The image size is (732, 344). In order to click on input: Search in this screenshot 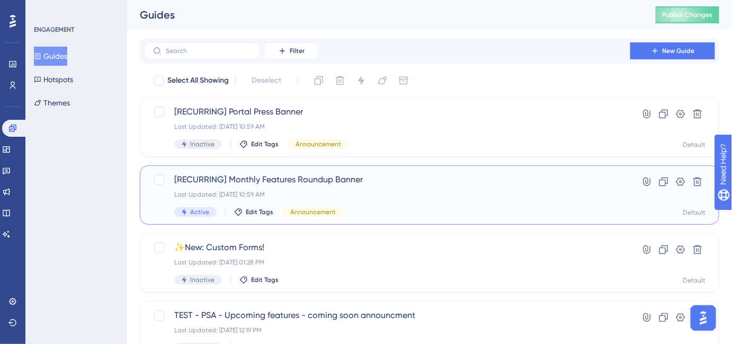, I will do `click(209, 51)`.